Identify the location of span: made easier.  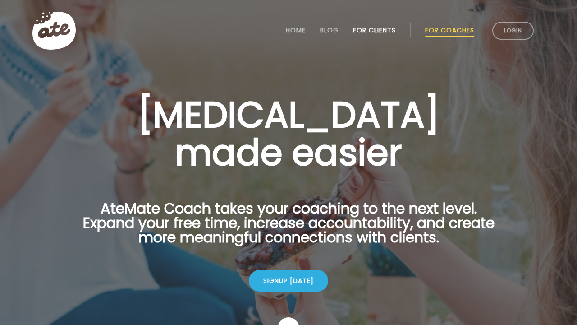
(289, 152).